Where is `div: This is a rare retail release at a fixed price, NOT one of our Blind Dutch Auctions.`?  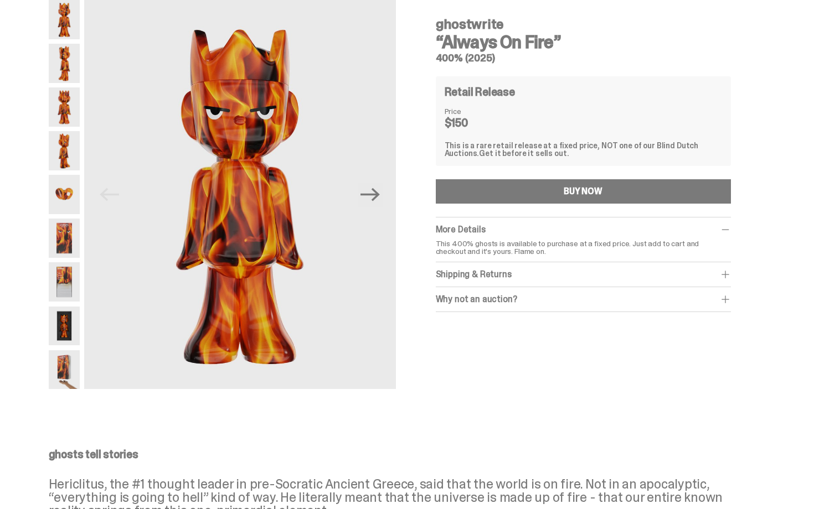
div: This is a rare retail release at a fixed price, NOT one of our Blind Dutch Auctions. is located at coordinates (583, 150).